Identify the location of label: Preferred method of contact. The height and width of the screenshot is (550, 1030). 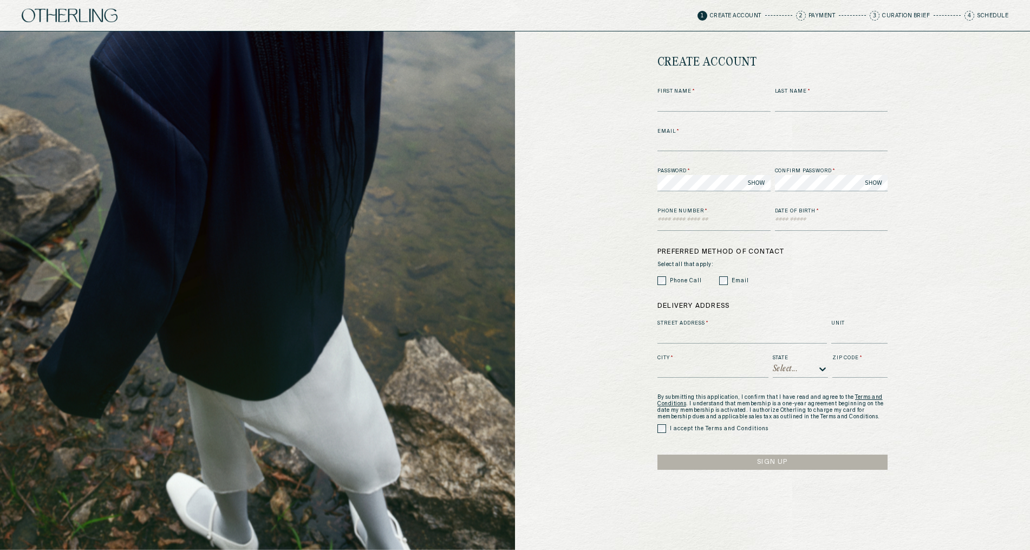
(773, 252).